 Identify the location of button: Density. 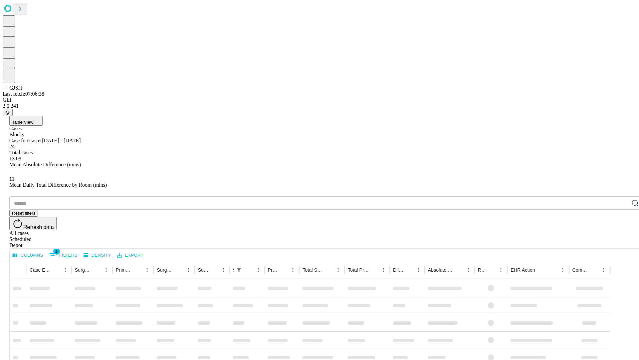
(97, 255).